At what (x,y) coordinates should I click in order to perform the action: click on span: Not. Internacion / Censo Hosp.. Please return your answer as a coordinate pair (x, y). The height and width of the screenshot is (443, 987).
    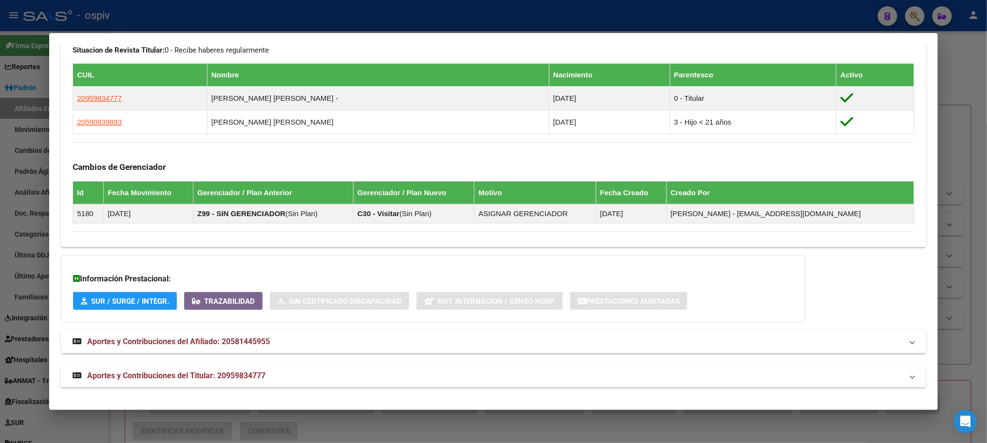
    Looking at the image, I should click on (496, 302).